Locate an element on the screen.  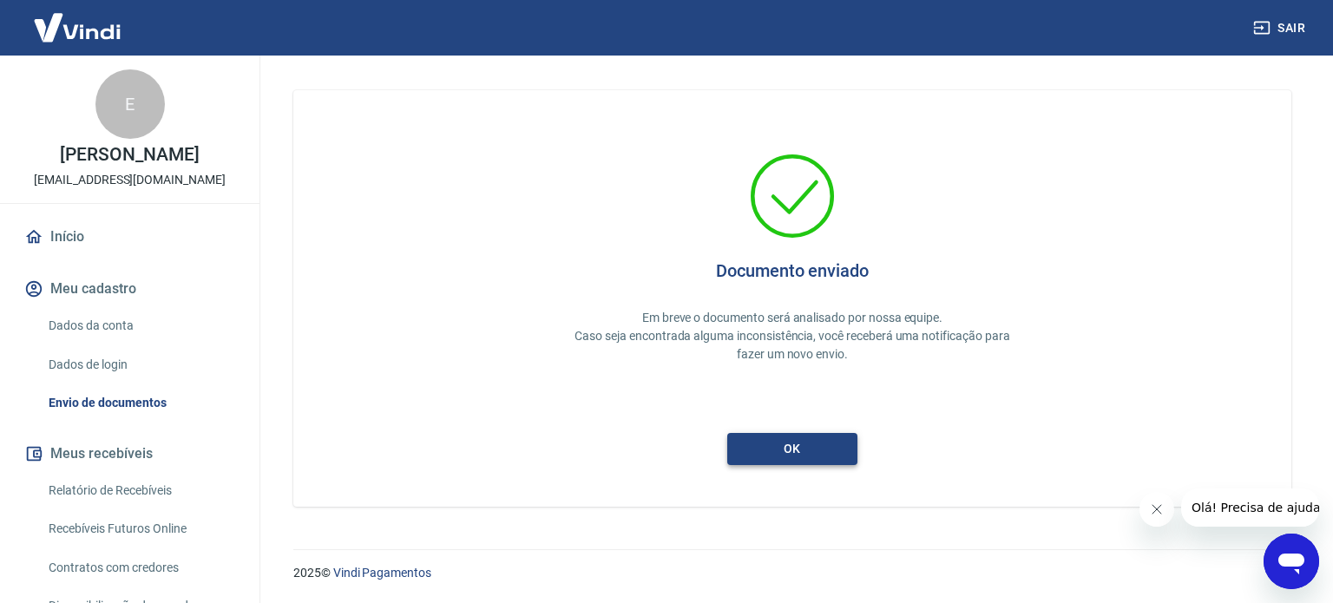
button: ok is located at coordinates (792, 449).